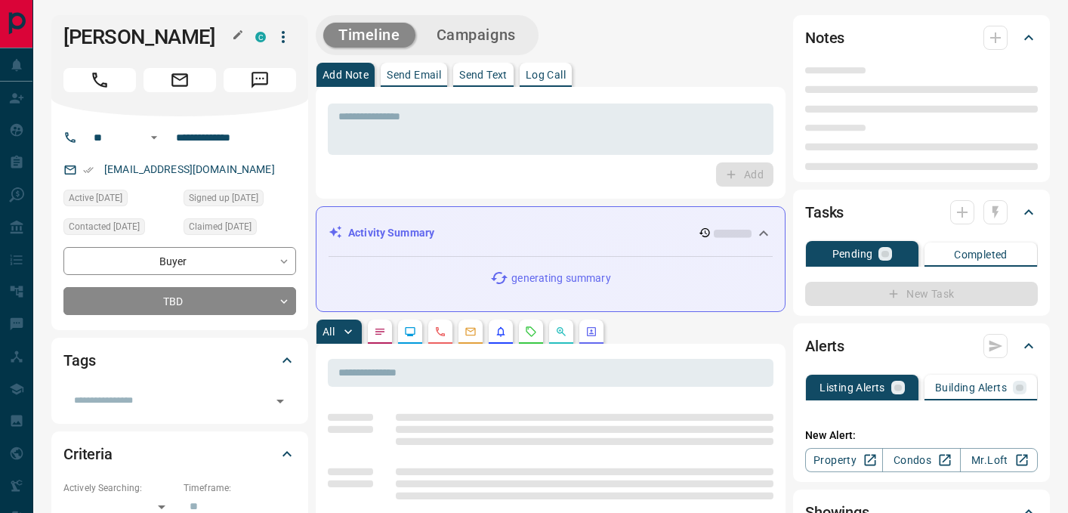  What do you see at coordinates (88, 454) in the screenshot?
I see `h2: Criteria` at bounding box center [88, 454].